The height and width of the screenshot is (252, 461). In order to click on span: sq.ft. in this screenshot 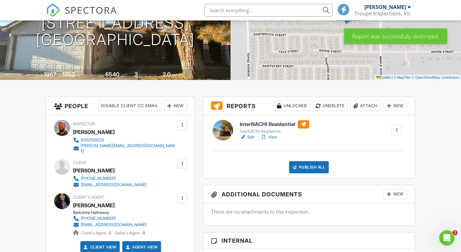, I will do `click(124, 75)`.